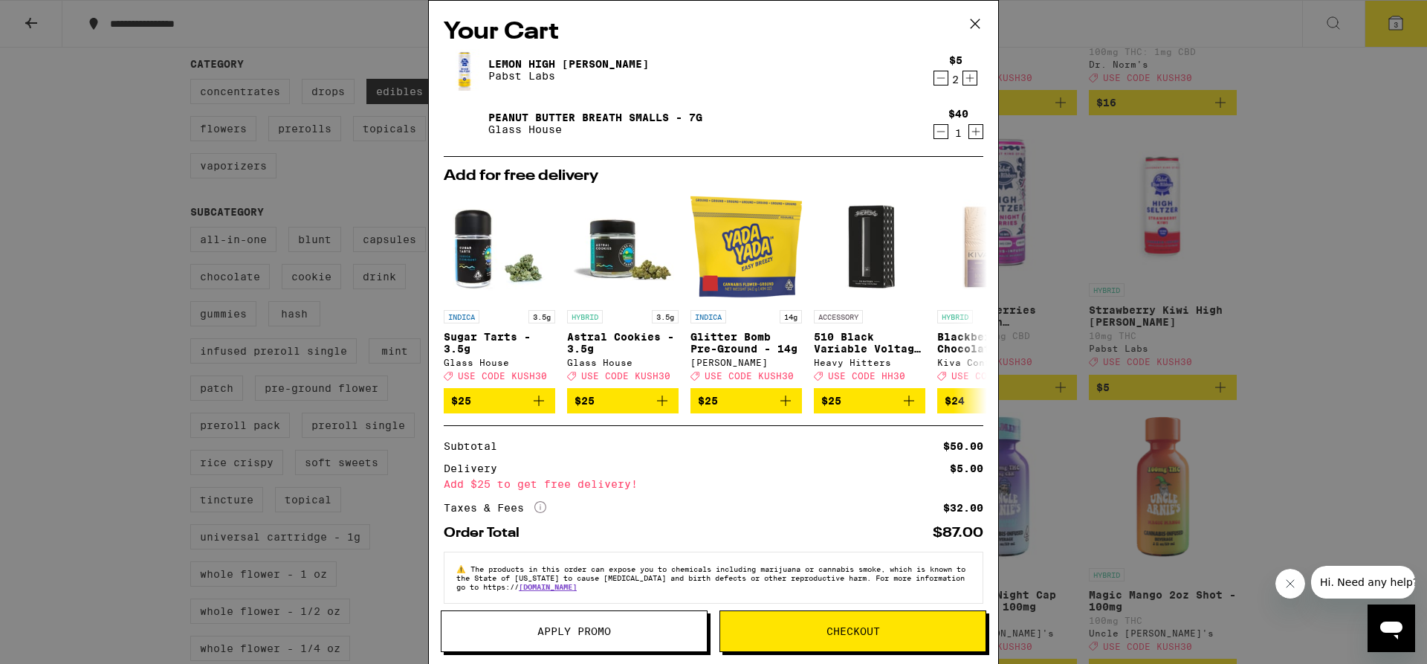  What do you see at coordinates (838, 317) in the screenshot?
I see `p: ACCESSORY` at bounding box center [838, 317].